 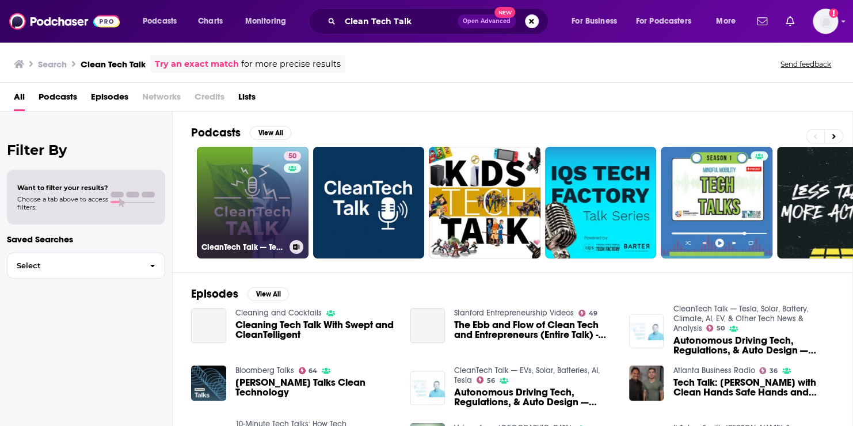 I want to click on a: Episodes, so click(x=109, y=99).